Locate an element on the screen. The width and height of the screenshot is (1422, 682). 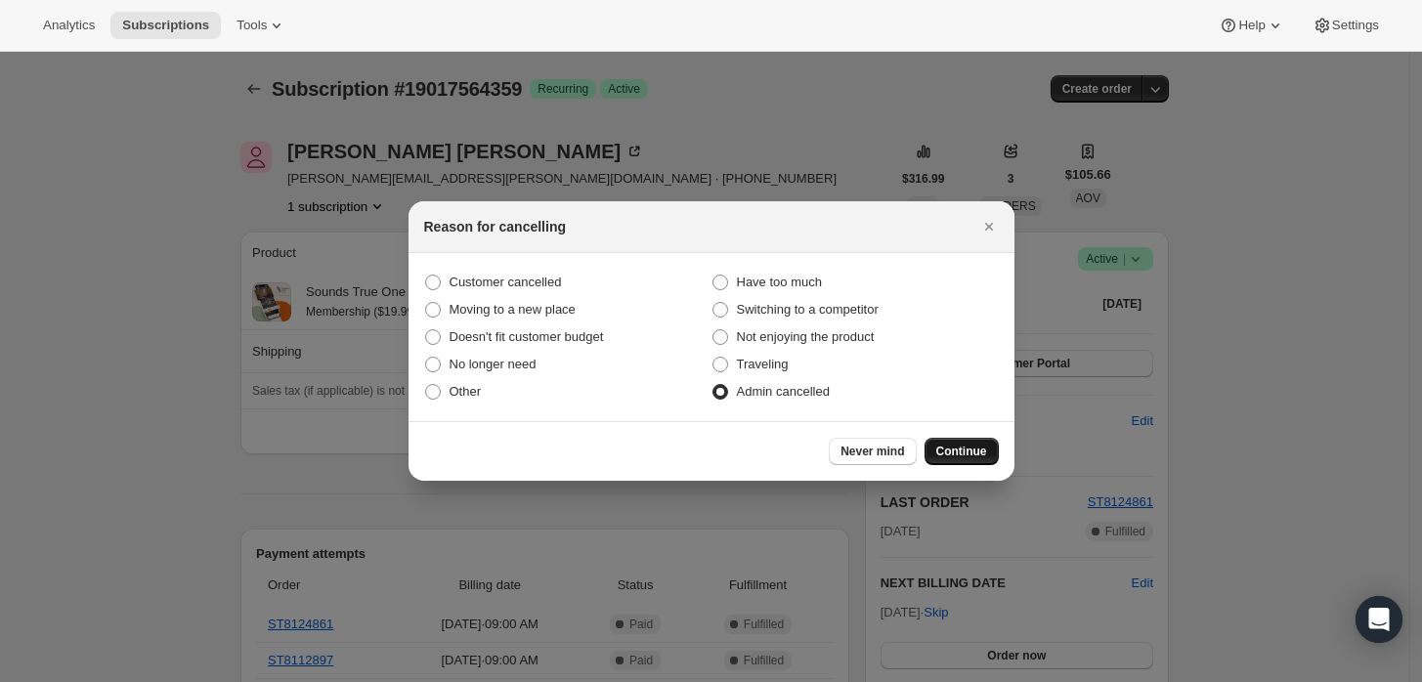
span: Help is located at coordinates (1251, 25).